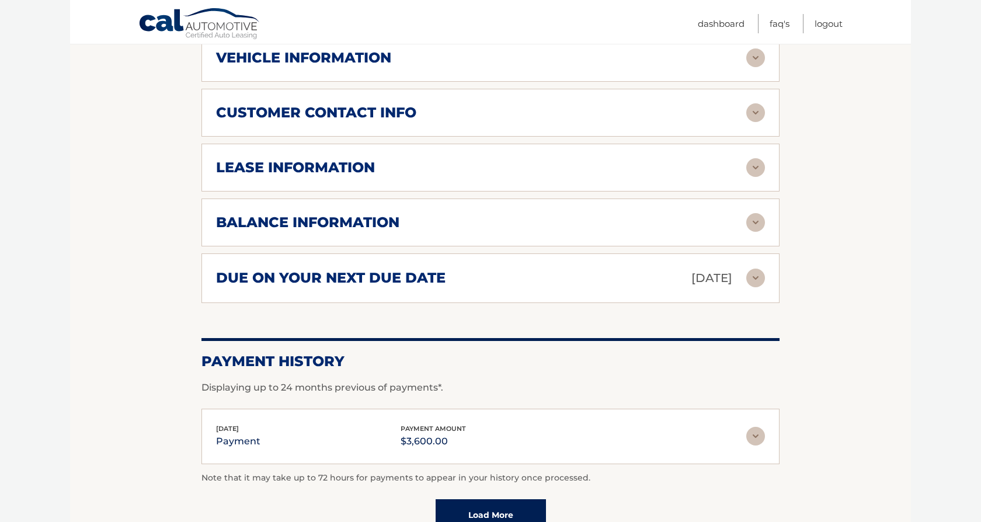 The height and width of the screenshot is (522, 981). What do you see at coordinates (490, 388) in the screenshot?
I see `p: Displaying up to 24 months previous of payments*.` at bounding box center [490, 388].